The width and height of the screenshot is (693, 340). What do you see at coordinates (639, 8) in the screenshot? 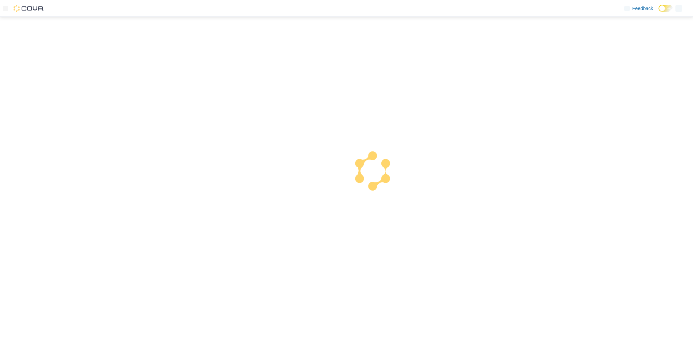
I see `a: Feedback` at bounding box center [639, 8].